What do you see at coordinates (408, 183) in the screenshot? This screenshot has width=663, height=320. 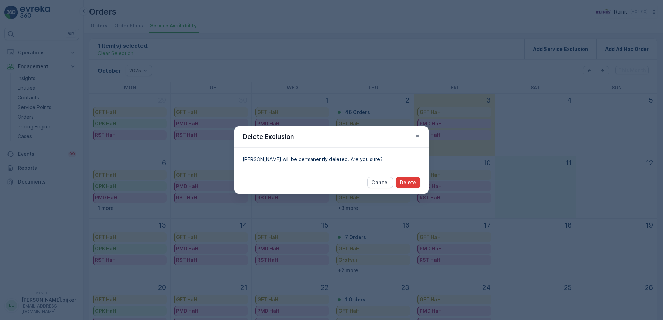 I see `button: Delete` at bounding box center [408, 183].